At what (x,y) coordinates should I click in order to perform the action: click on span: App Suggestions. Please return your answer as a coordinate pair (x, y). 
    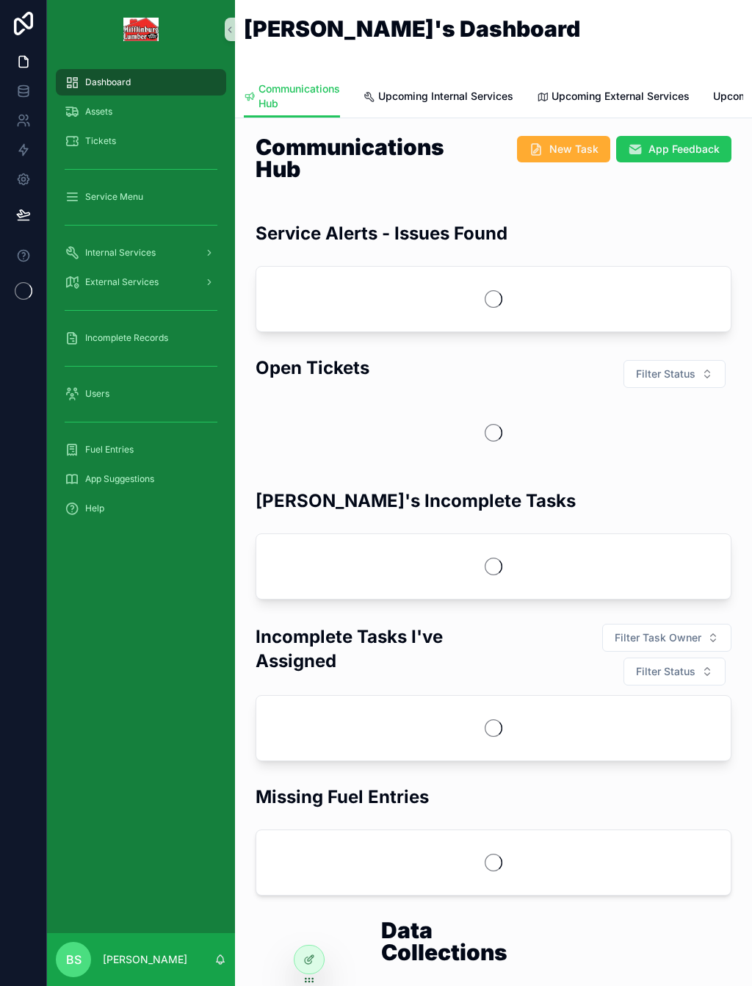
    Looking at the image, I should click on (120, 479).